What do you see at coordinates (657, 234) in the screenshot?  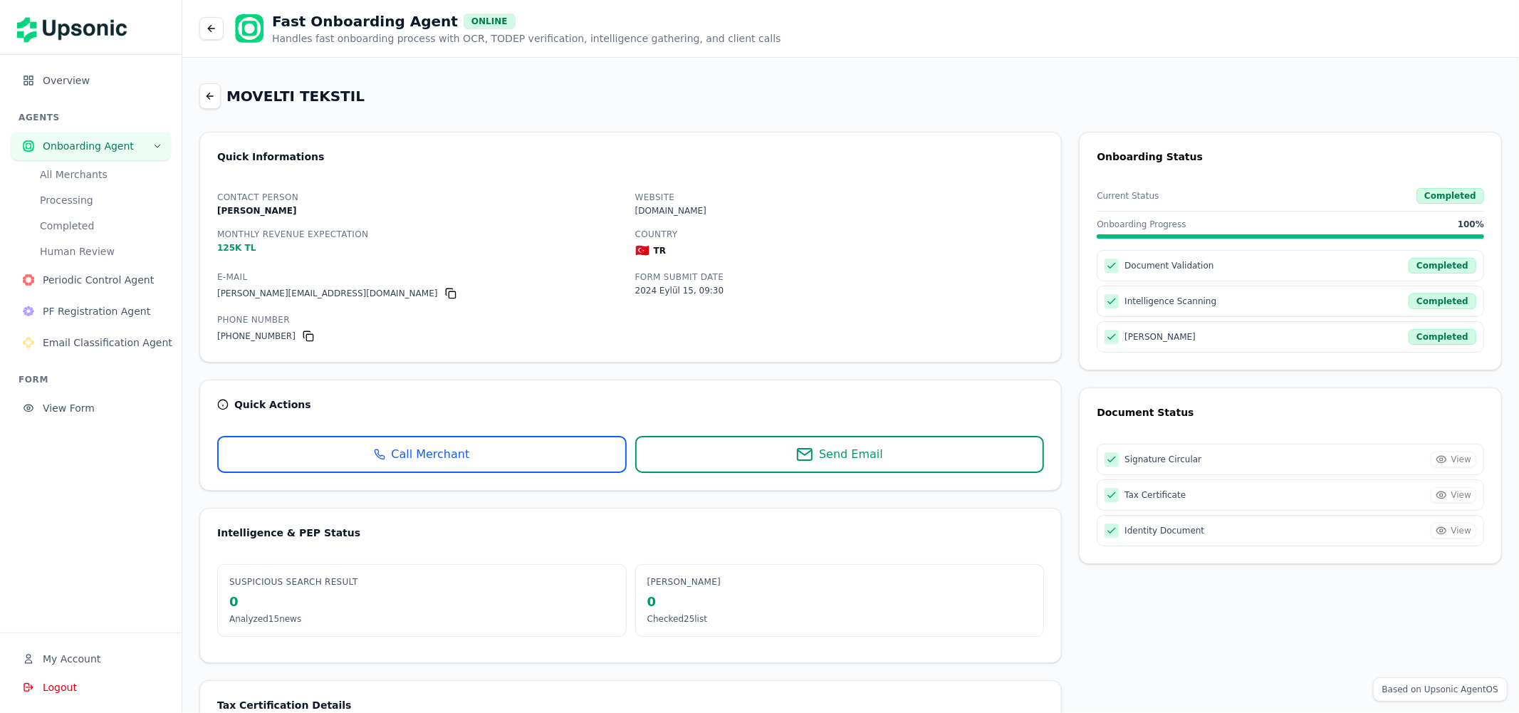 I see `label: Country` at bounding box center [657, 234].